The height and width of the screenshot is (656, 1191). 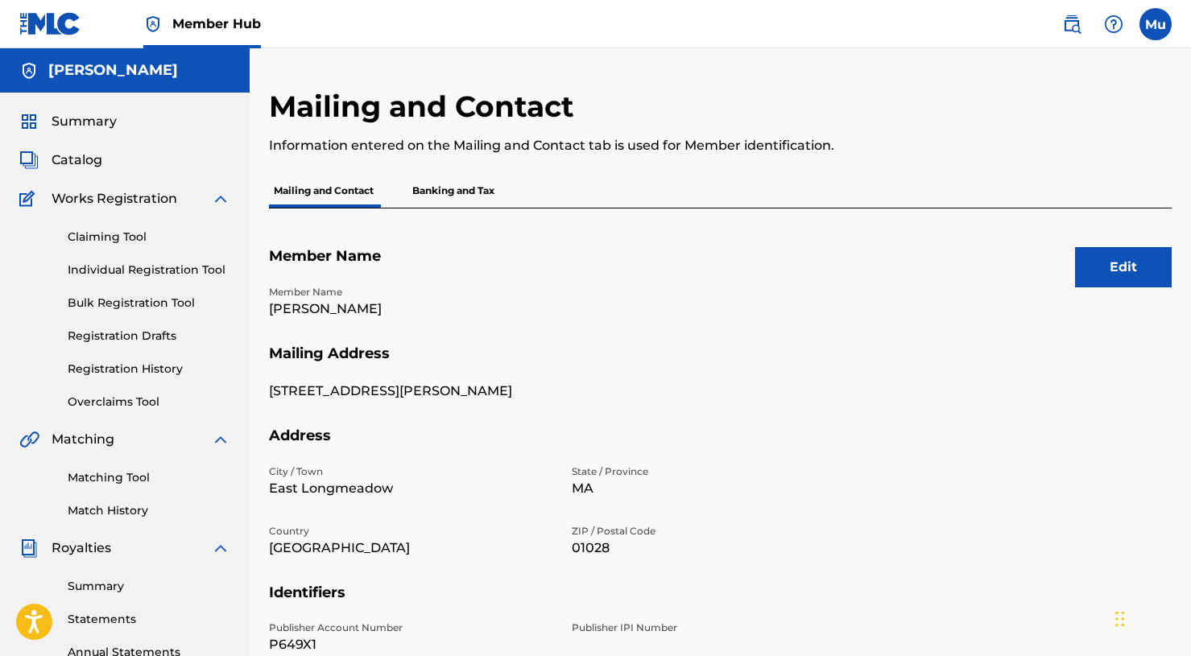 What do you see at coordinates (149, 237) in the screenshot?
I see `a: Claiming Tool` at bounding box center [149, 237].